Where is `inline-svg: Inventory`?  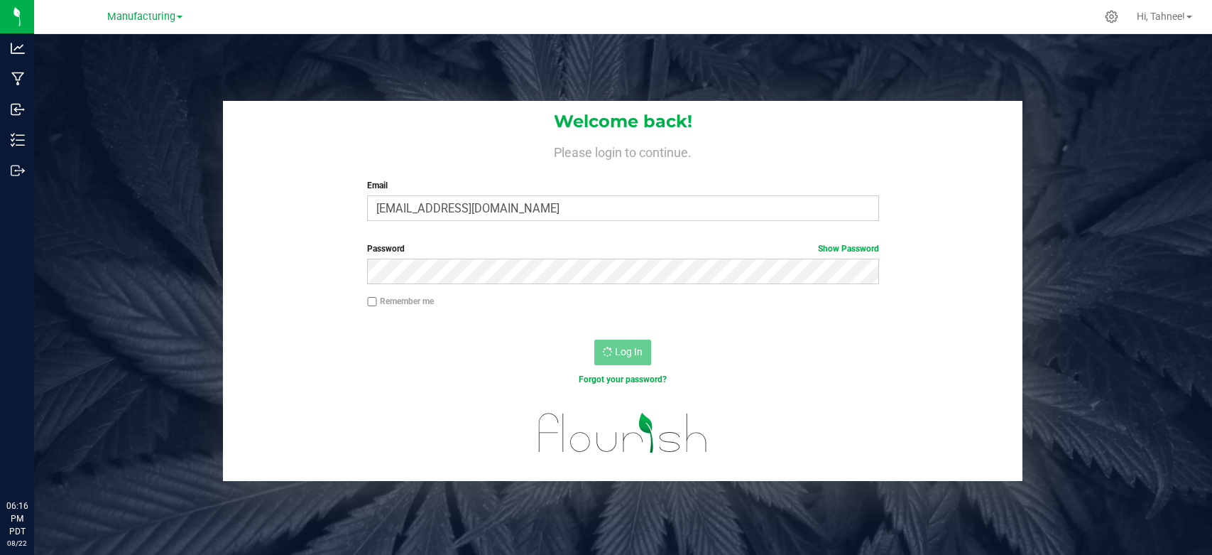
inline-svg: Inventory is located at coordinates (18, 140).